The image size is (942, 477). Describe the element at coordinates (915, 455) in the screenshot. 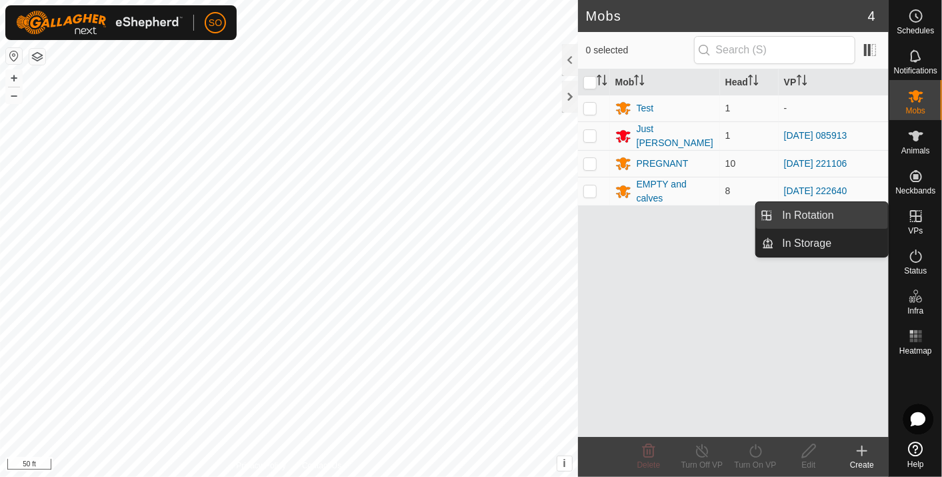

I see `a: Help` at that location.